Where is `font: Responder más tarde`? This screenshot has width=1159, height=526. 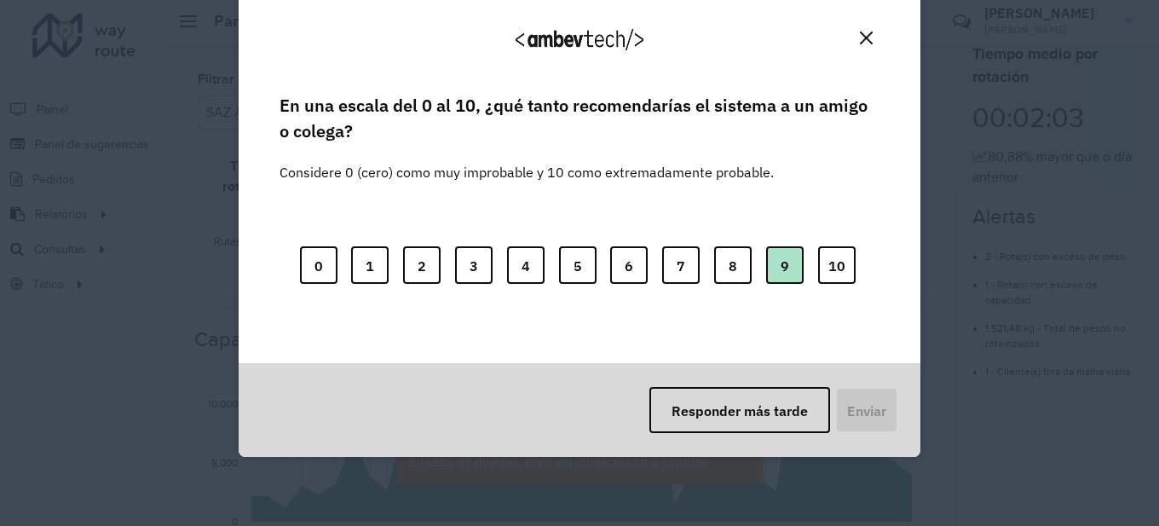
font: Responder más tarde is located at coordinates (739, 411).